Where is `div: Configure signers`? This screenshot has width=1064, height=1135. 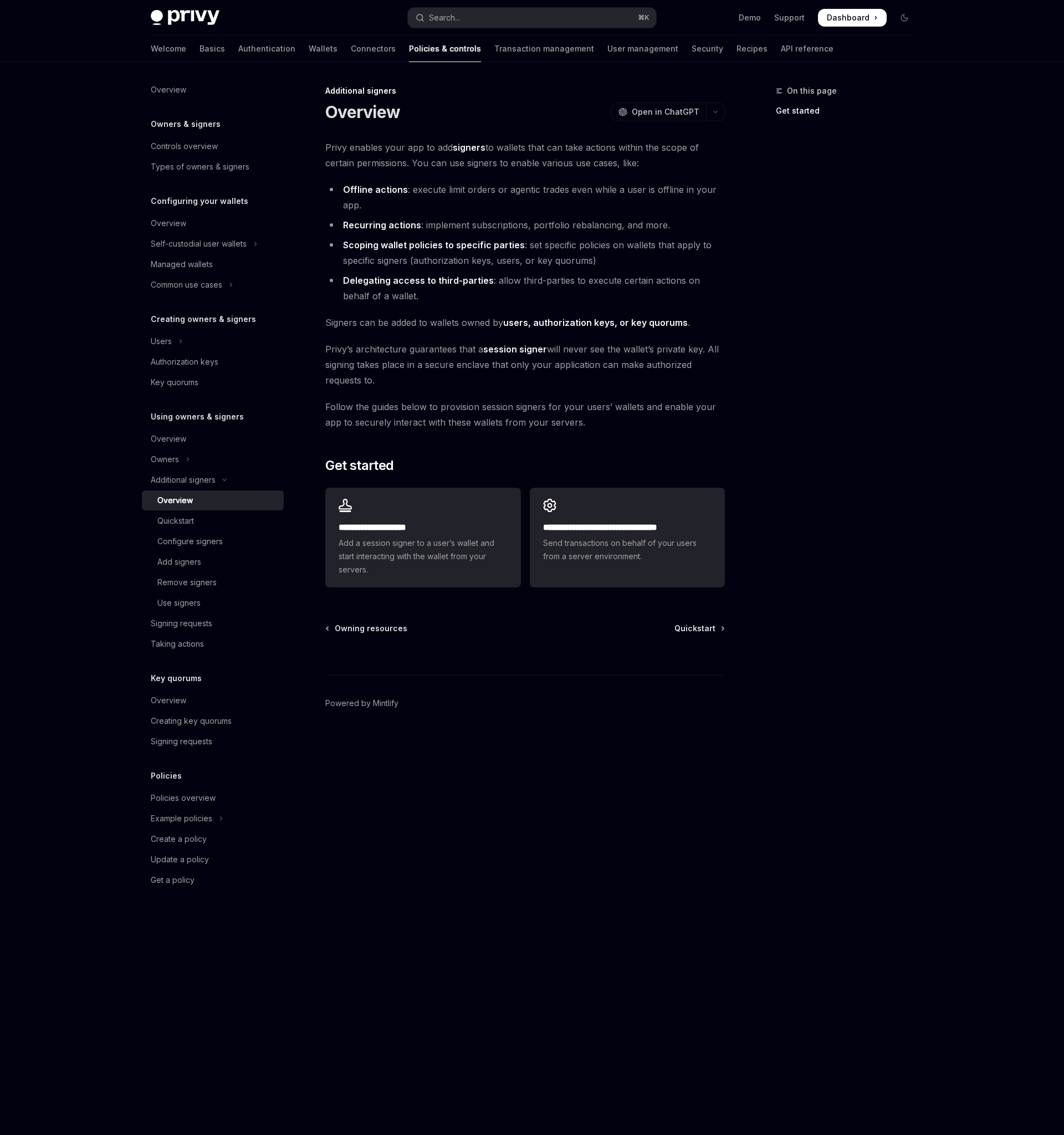
div: Configure signers is located at coordinates (190, 542).